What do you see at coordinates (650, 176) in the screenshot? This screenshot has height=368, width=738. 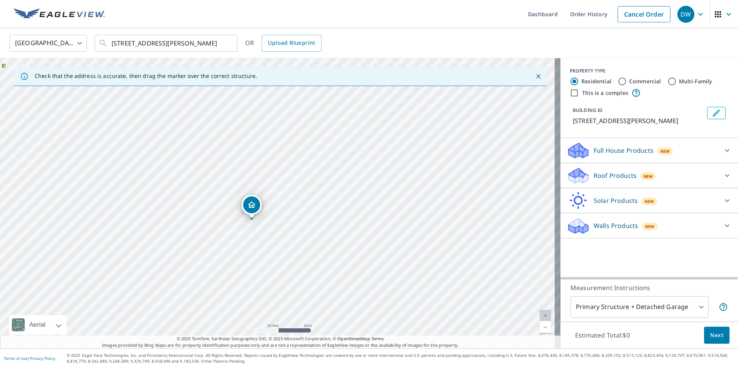 I see `div: Roof ProductsNew` at bounding box center [650, 176].